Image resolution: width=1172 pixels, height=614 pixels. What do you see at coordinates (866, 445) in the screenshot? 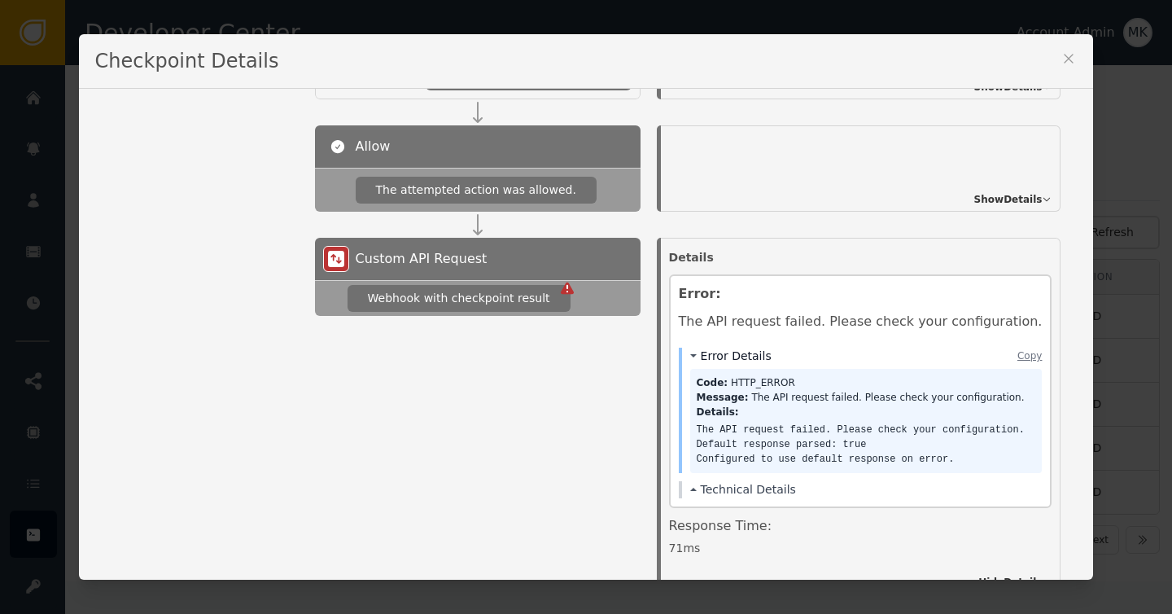
I see `pre: The API request failed. Please check your configuration. Default response parsed: true Configured...` at bounding box center [866, 445].